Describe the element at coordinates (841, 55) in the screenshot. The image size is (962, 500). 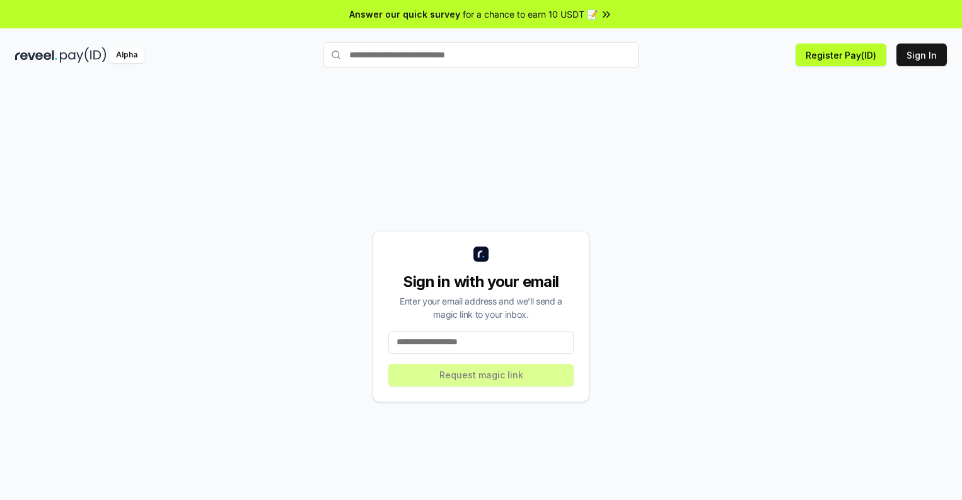
I see `button: Register Pay(ID)` at that location.